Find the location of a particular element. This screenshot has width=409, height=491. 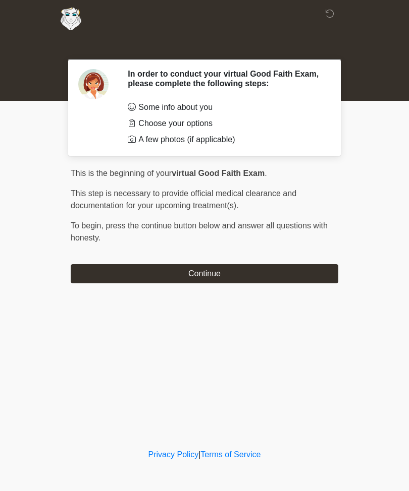

button: Continue is located at coordinates (204, 274).